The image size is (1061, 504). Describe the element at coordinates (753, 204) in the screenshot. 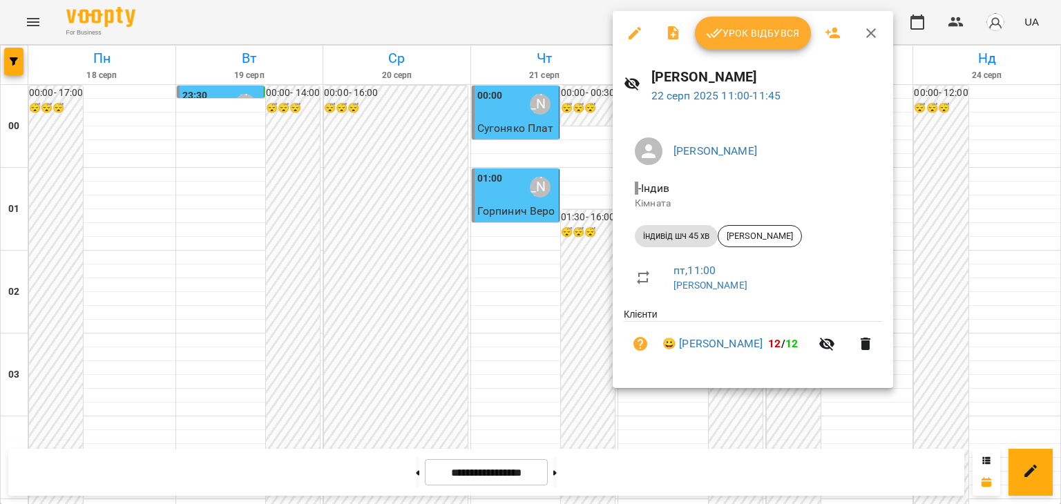

I see `p: Кімната` at that location.